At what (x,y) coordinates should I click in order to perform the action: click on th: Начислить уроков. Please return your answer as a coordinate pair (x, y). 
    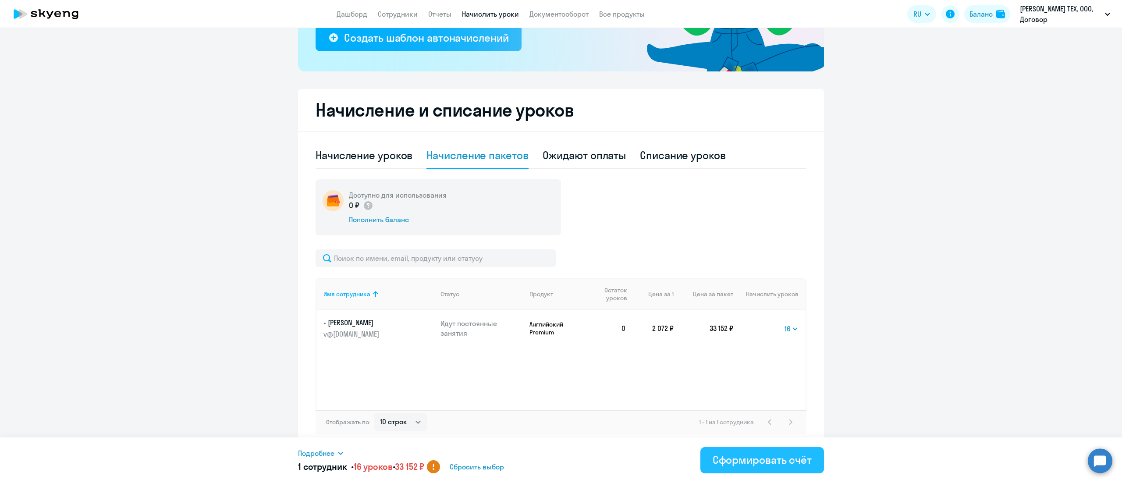
    Looking at the image, I should click on (769, 294).